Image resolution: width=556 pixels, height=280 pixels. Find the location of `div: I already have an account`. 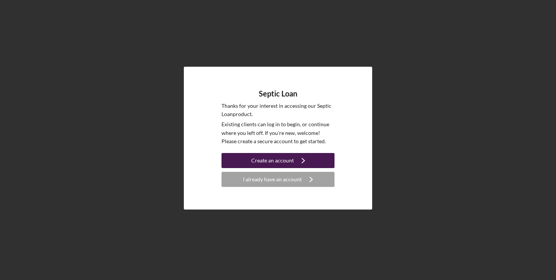

div: I already have an account is located at coordinates (272, 179).